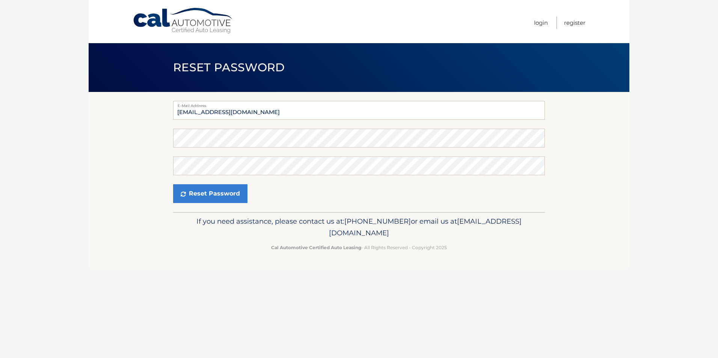 The width and height of the screenshot is (718, 358). What do you see at coordinates (316, 247) in the screenshot?
I see `strong: Cal Automotive Certified Auto Leasing` at bounding box center [316, 247].